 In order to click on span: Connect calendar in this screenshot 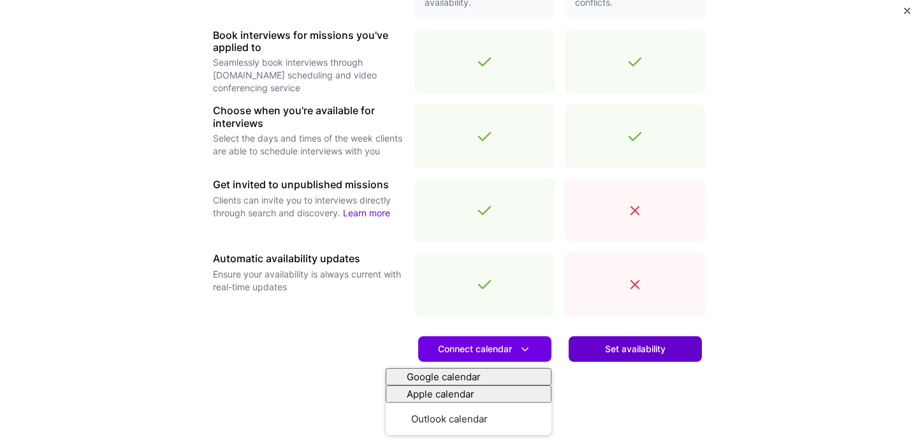, I will do `click(485, 349)`.